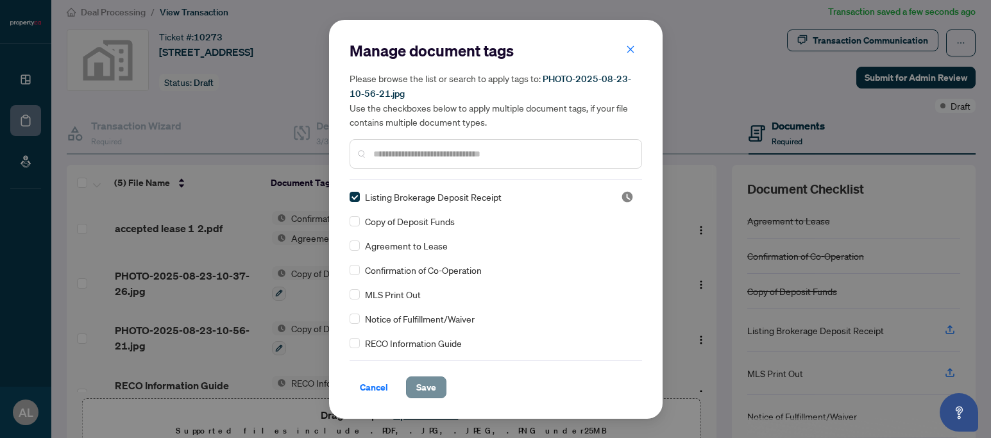 The height and width of the screenshot is (438, 991). I want to click on img: status, so click(627, 197).